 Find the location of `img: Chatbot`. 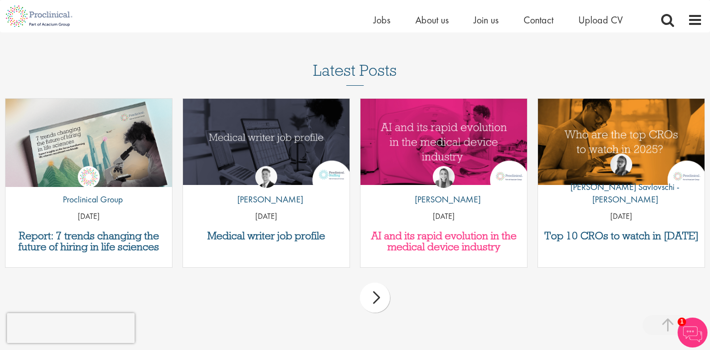

img: Chatbot is located at coordinates (693, 333).